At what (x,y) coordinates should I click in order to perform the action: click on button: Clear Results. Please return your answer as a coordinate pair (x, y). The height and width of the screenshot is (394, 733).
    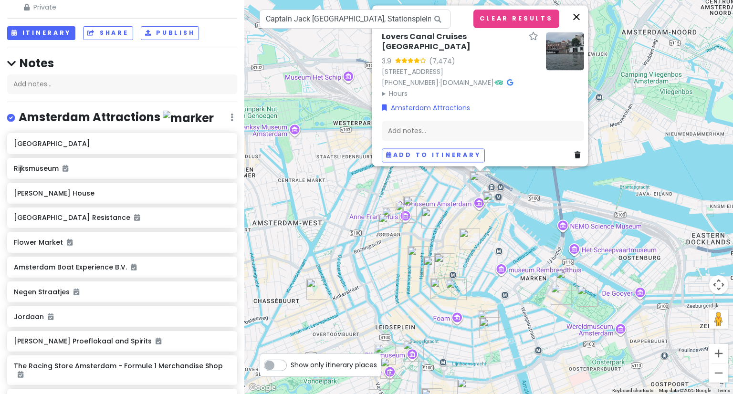
    Looking at the image, I should click on (516, 19).